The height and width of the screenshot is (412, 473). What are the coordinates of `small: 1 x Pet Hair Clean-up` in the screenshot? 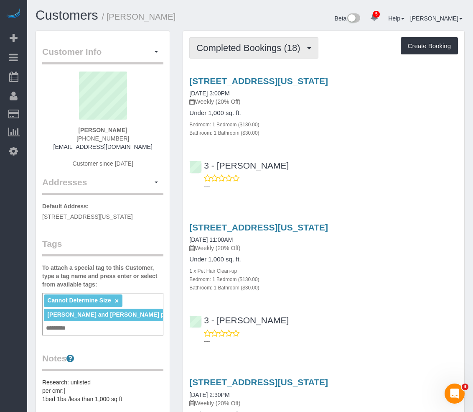 It's located at (213, 271).